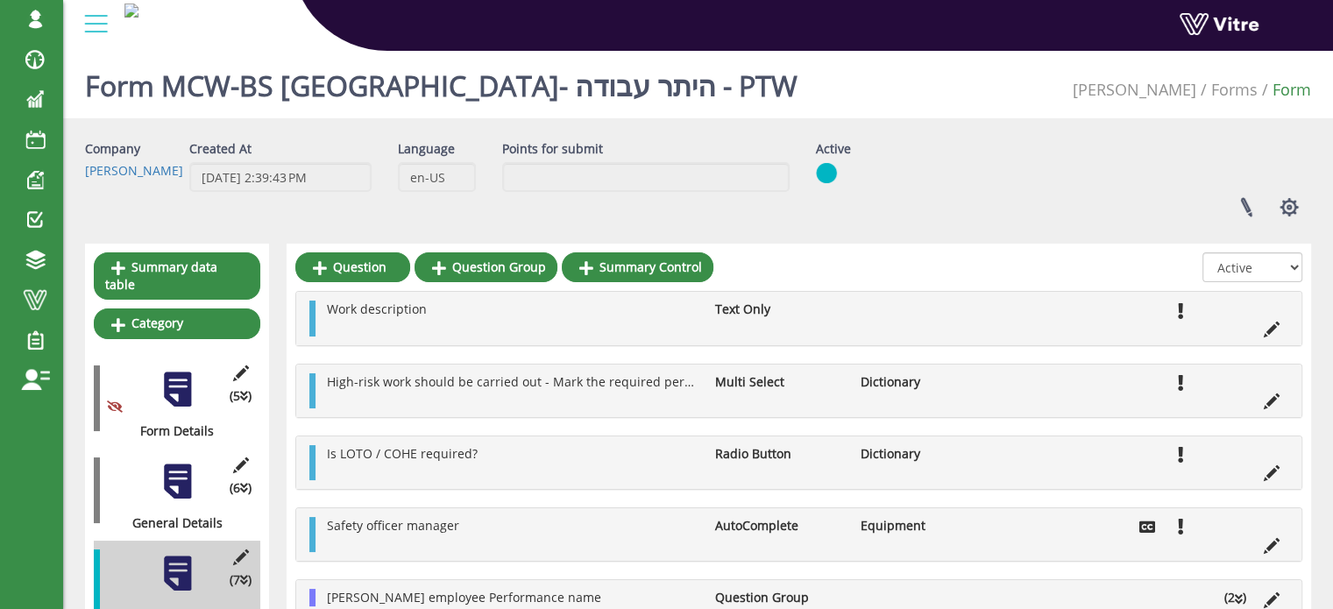 This screenshot has height=609, width=1333. I want to click on li: Form, so click(1284, 90).